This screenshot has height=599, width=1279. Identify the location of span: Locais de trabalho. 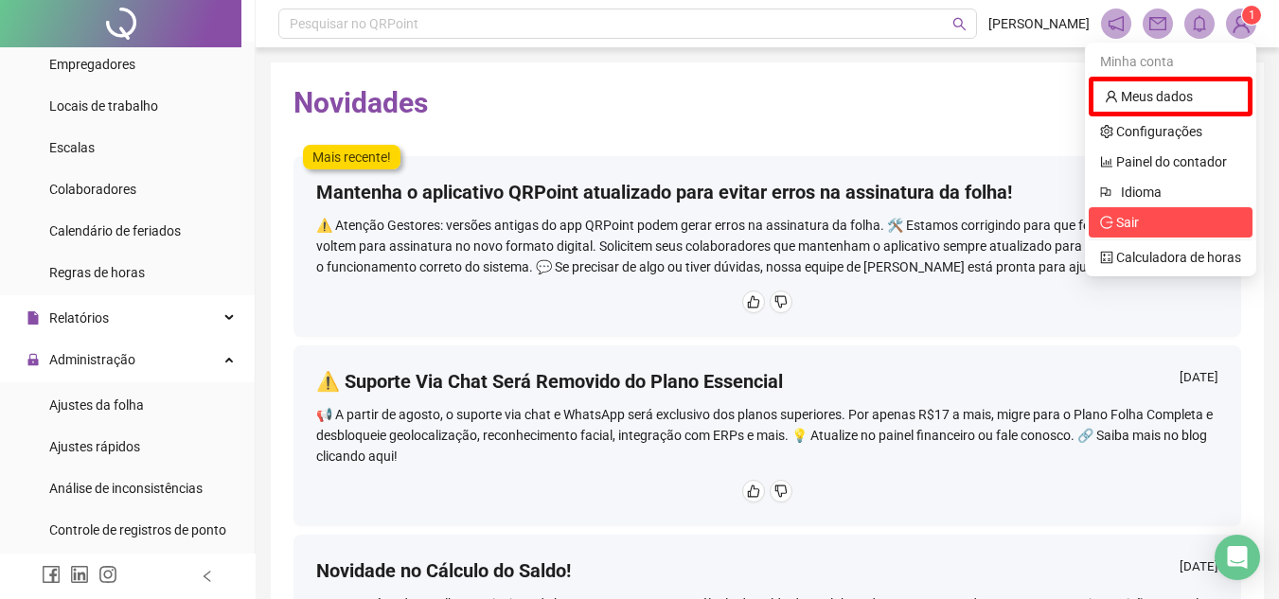
(103, 106).